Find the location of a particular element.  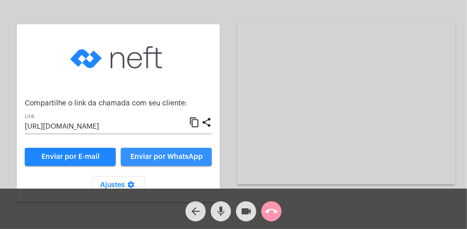

span: Enviar por WhatsApp is located at coordinates (166, 157).